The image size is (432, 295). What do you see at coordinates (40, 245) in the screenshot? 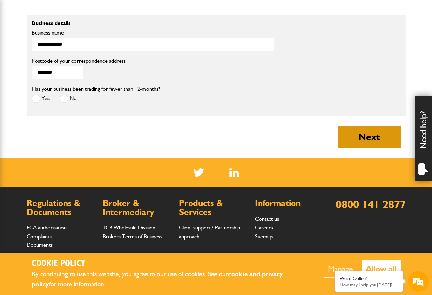
I see `a: Documents` at bounding box center [40, 245].